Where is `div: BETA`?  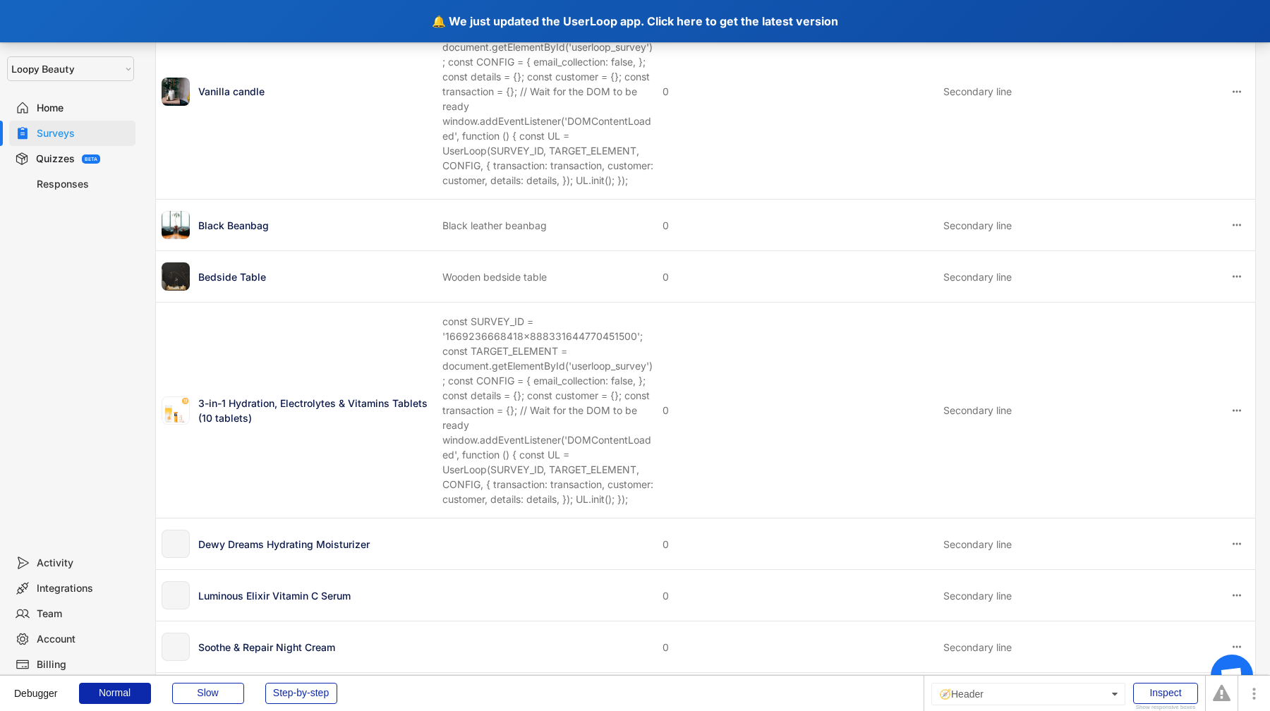
div: BETA is located at coordinates (91, 159).